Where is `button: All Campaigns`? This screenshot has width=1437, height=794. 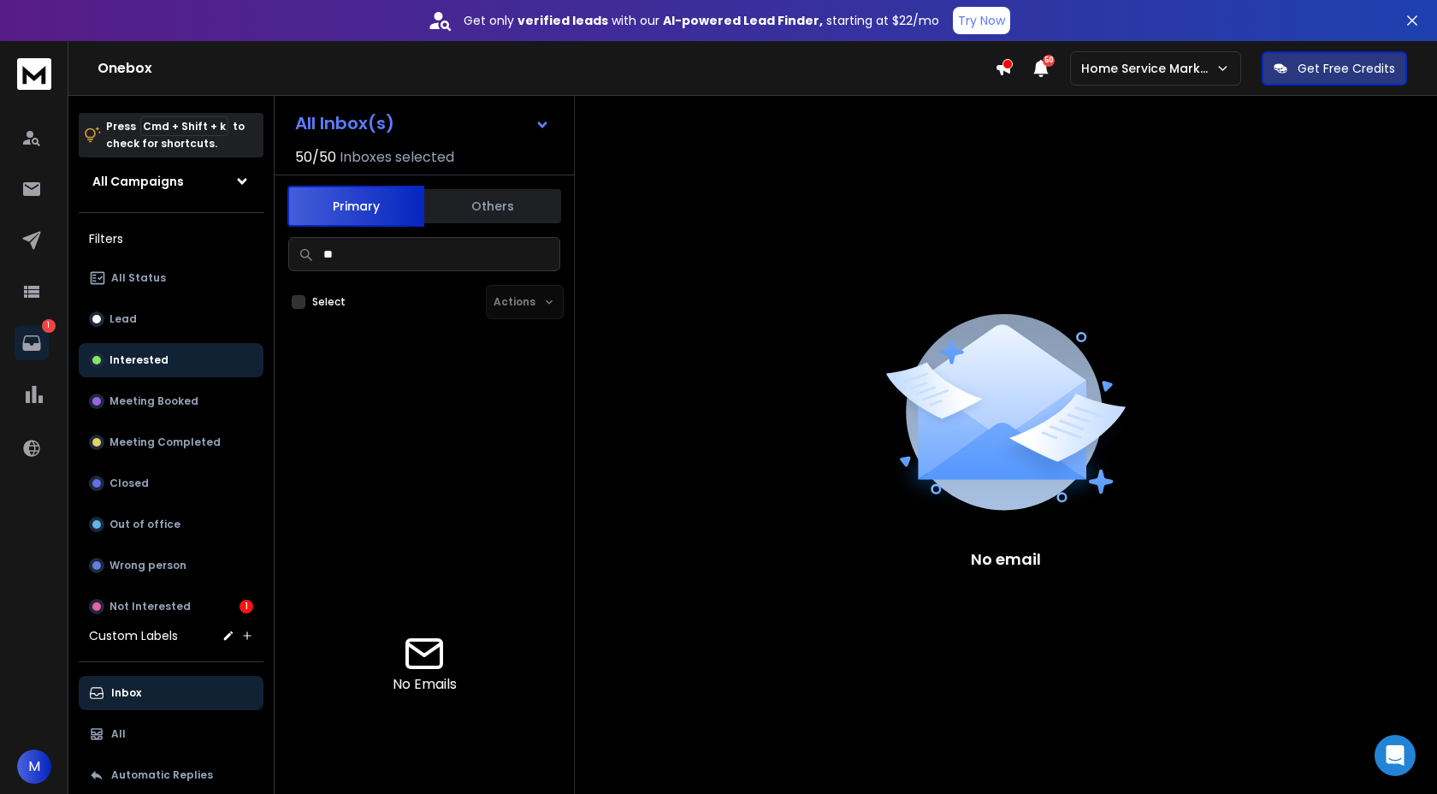 button: All Campaigns is located at coordinates (171, 181).